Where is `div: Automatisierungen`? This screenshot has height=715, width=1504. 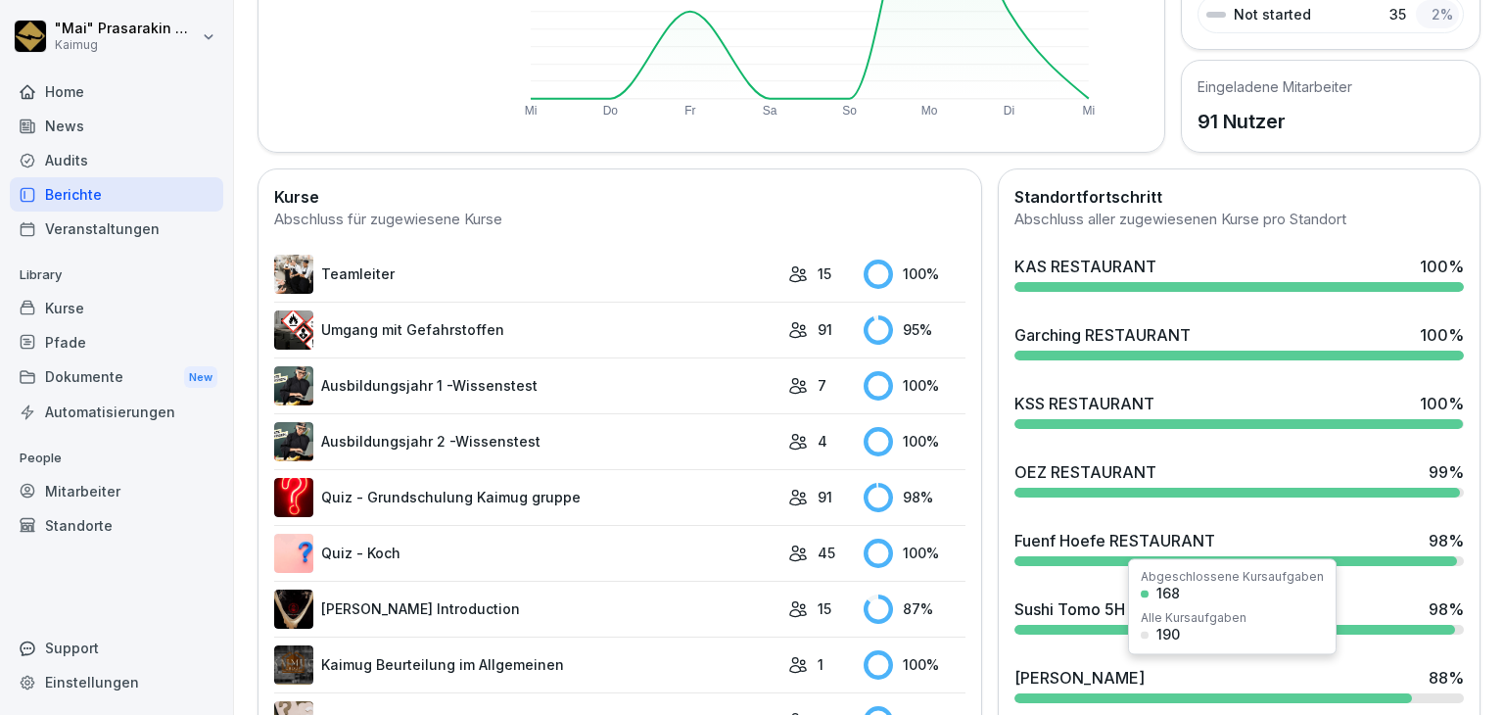 div: Automatisierungen is located at coordinates (116, 411).